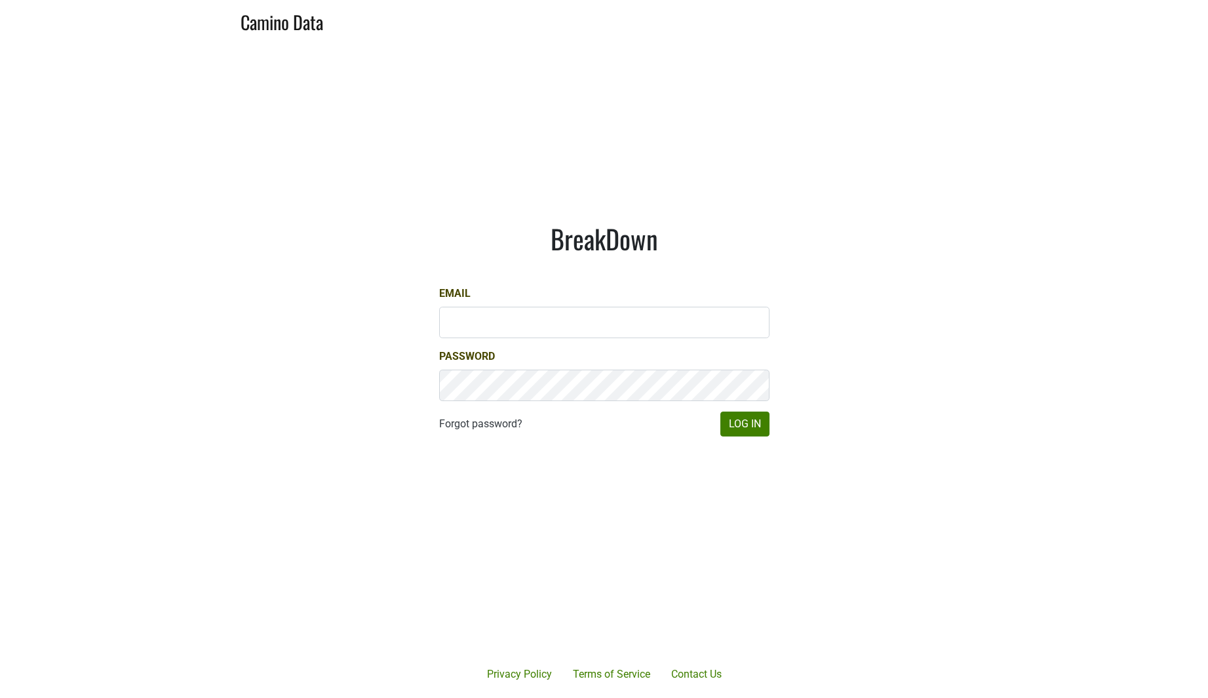 The width and height of the screenshot is (1208, 698). What do you see at coordinates (611, 674) in the screenshot?
I see `a: Terms of Service` at bounding box center [611, 674].